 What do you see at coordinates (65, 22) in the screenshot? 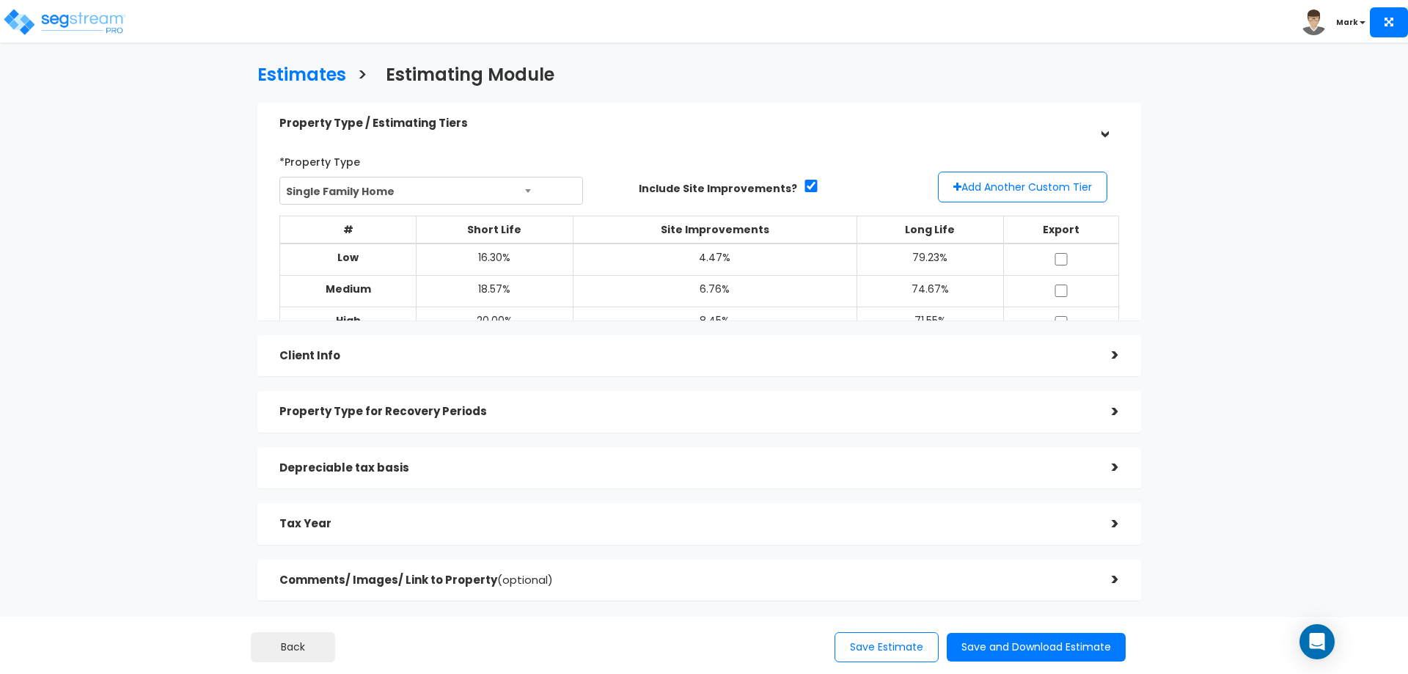
I see `img: logo_pro_r.png` at bounding box center [65, 22].